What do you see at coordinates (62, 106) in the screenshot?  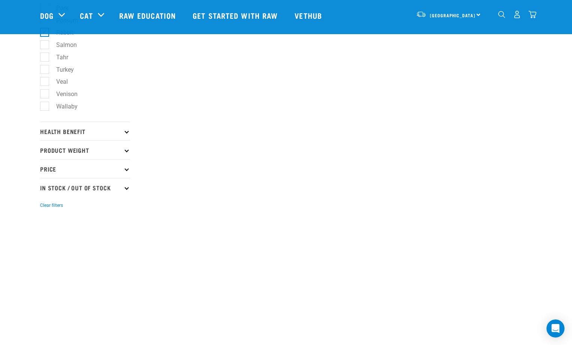 I see `label: Wallaby` at bounding box center [62, 106].